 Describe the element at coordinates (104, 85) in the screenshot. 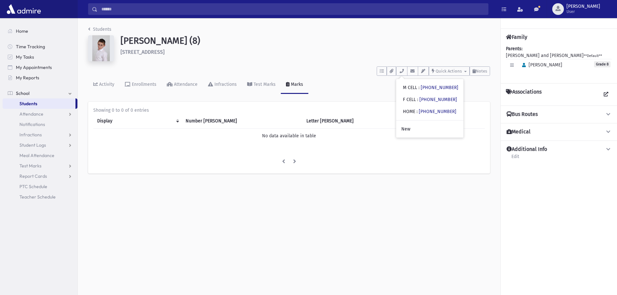

I see `a: Activity` at that location.